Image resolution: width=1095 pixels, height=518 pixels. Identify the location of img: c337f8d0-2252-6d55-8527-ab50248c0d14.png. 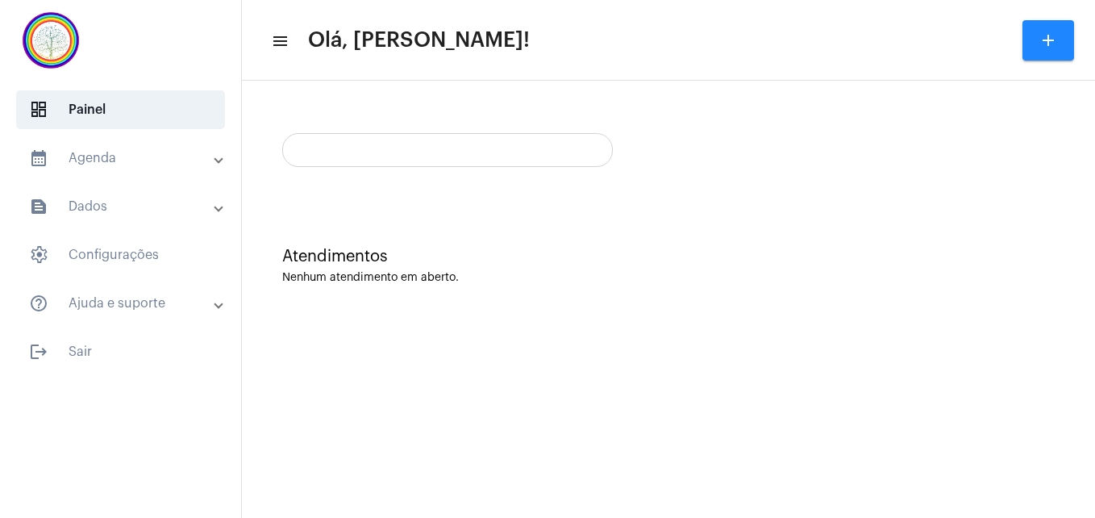
(51, 40).